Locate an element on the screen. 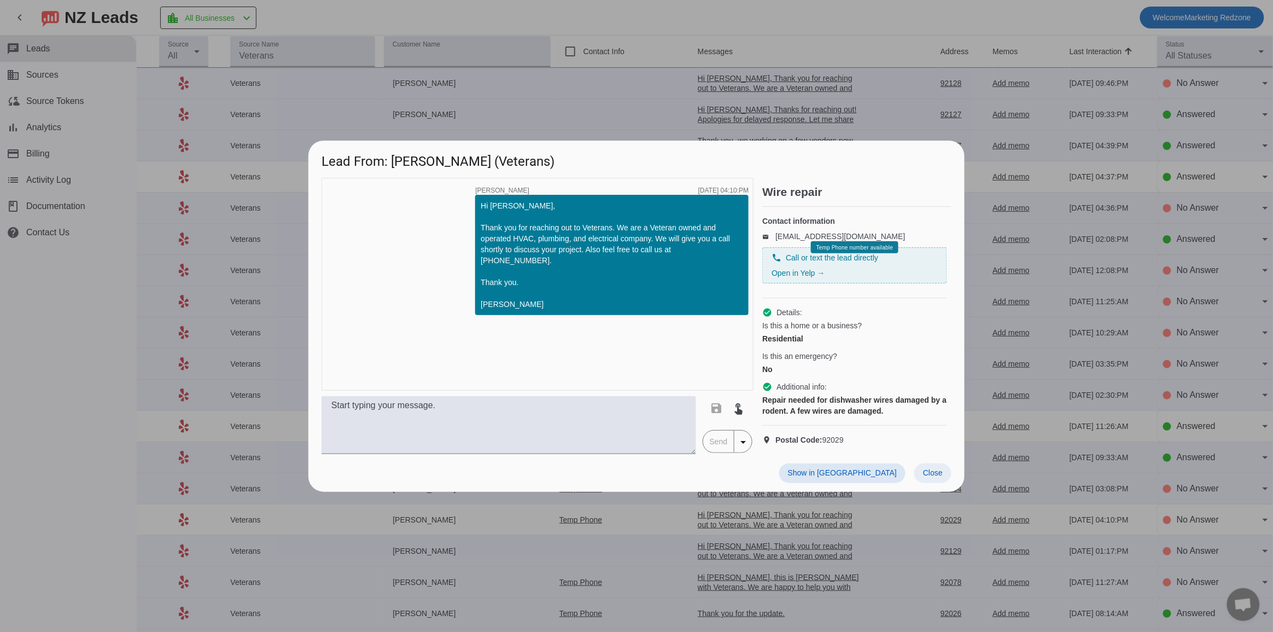  button: Close is located at coordinates (933, 473).